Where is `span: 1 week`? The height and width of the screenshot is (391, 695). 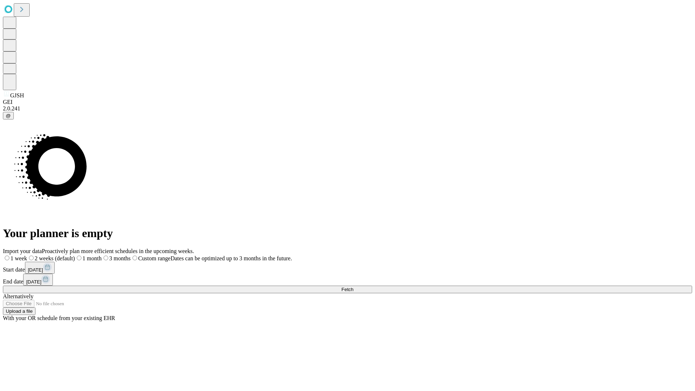 span: 1 week is located at coordinates (19, 258).